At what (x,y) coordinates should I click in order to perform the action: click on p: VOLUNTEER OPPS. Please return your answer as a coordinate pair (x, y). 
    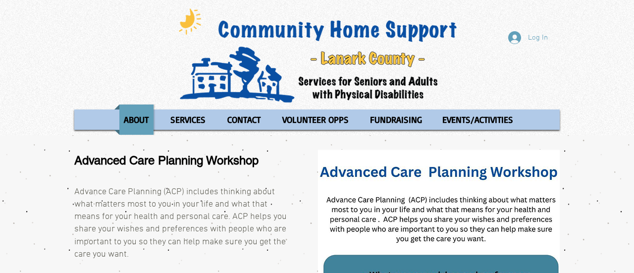
    Looking at the image, I should click on (315, 119).